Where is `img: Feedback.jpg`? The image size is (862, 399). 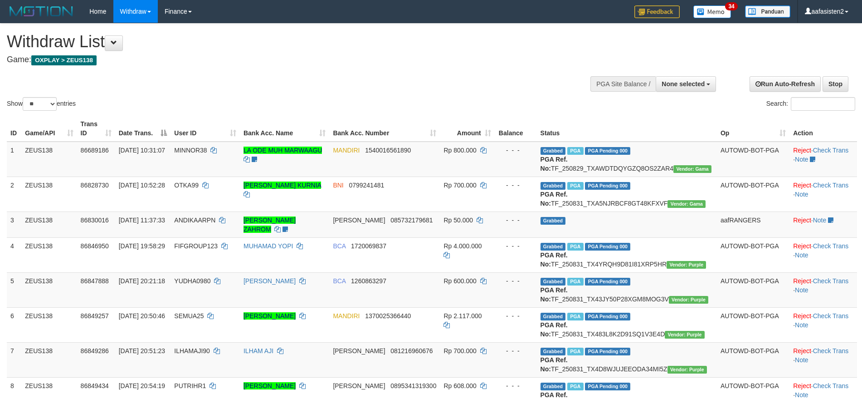 img: Feedback.jpg is located at coordinates (657, 12).